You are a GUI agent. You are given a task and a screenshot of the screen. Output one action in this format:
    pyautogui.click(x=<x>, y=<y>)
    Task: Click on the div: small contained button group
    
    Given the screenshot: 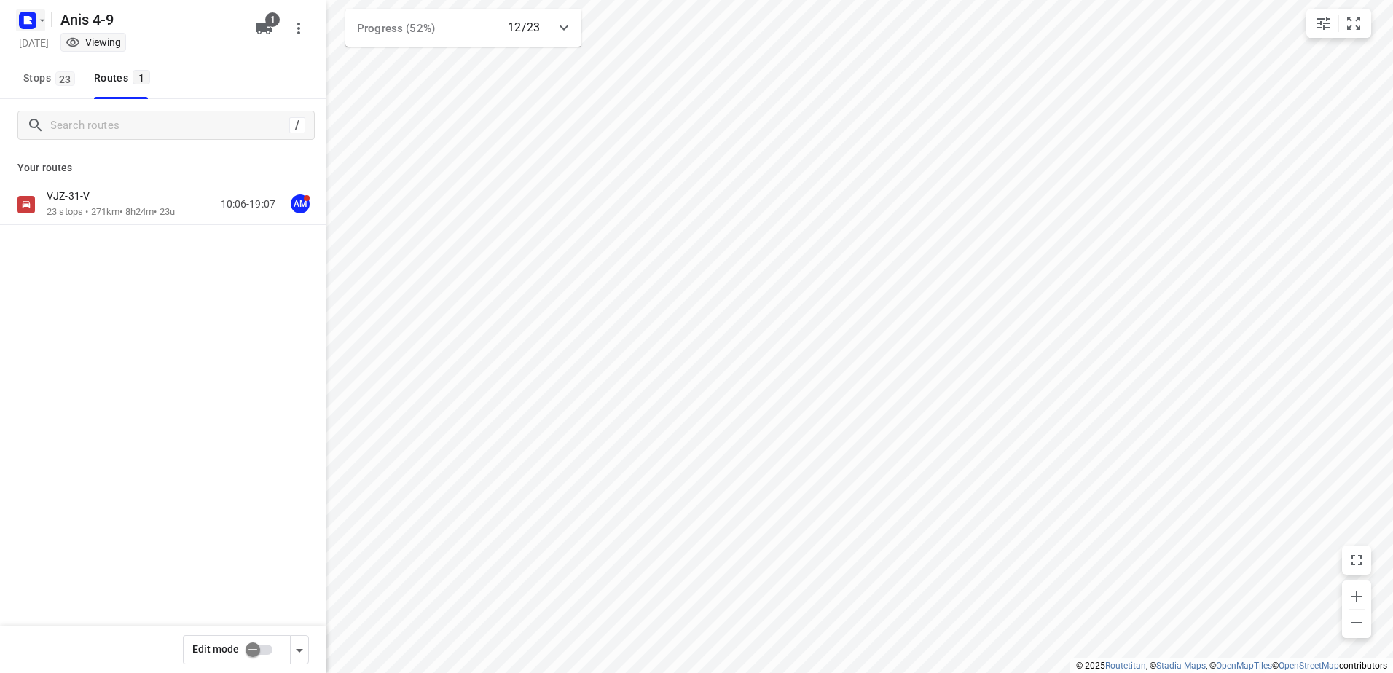 What is the action you would take?
    pyautogui.click(x=1338, y=23)
    